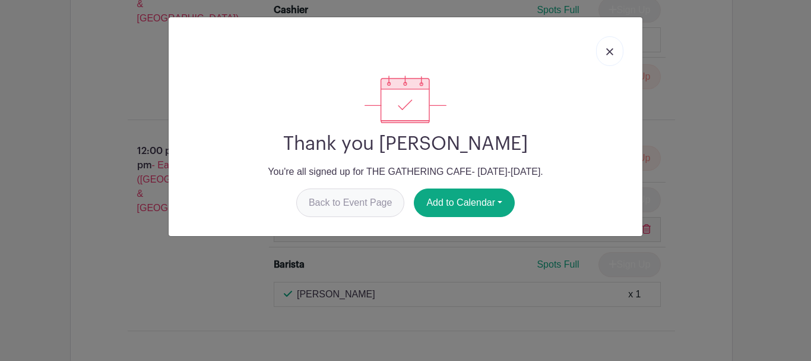 The width and height of the screenshot is (811, 361). What do you see at coordinates (350, 203) in the screenshot?
I see `a: Back to Event Page` at bounding box center [350, 203].